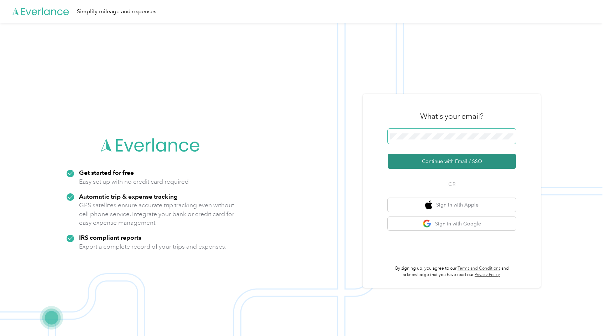  Describe the element at coordinates (157, 214) in the screenshot. I see `p: GPS satellites ensure accurate trip tracking even without cell phone service. Integrate your bank...` at that location.